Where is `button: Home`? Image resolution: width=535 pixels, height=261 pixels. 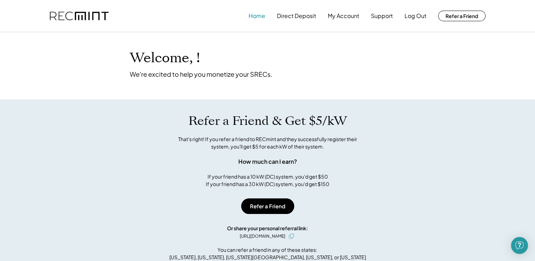 button: Home is located at coordinates (257, 16).